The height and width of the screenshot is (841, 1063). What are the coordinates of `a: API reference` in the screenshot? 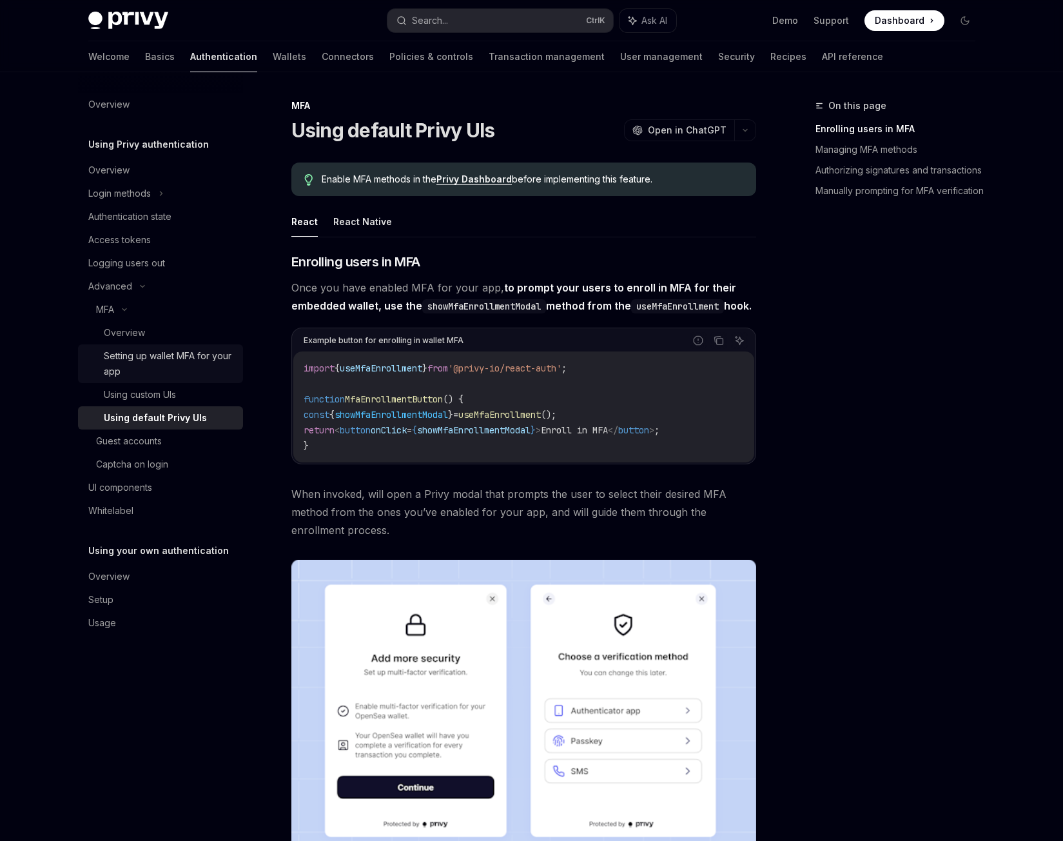 It's located at (852, 57).